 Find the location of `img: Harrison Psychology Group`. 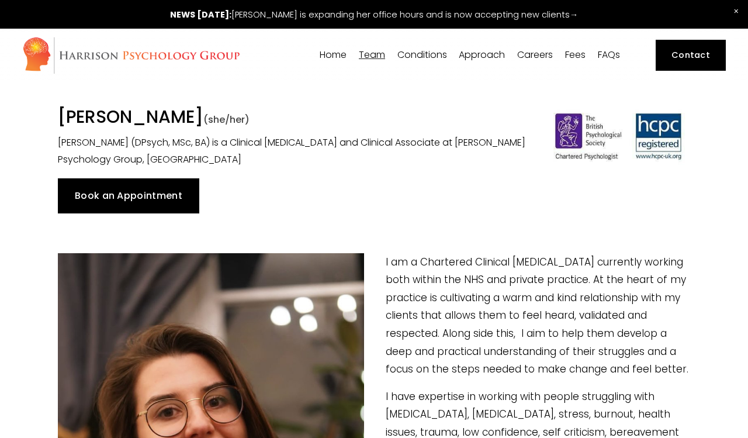

img: Harrison Psychology Group is located at coordinates (131, 55).